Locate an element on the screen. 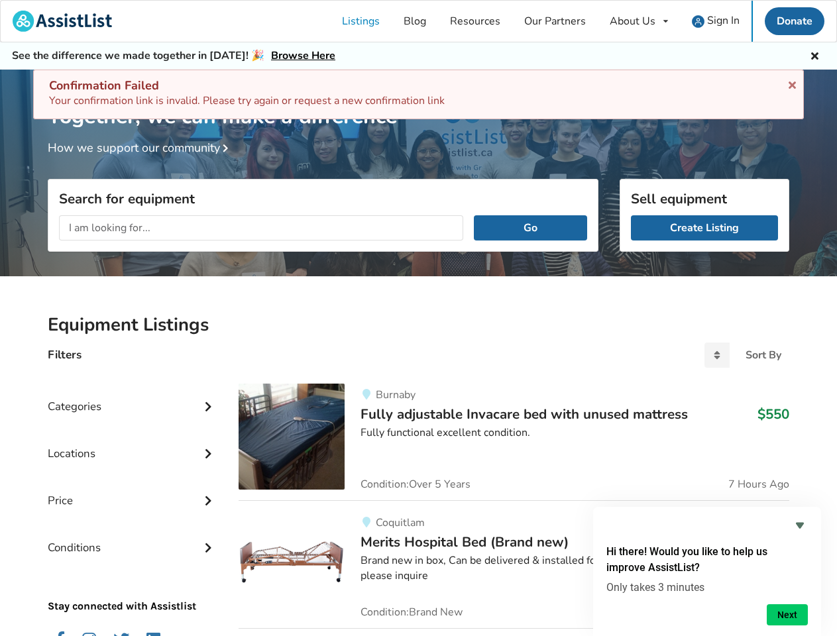 The width and height of the screenshot is (837, 636). div: Locations is located at coordinates (133, 443).